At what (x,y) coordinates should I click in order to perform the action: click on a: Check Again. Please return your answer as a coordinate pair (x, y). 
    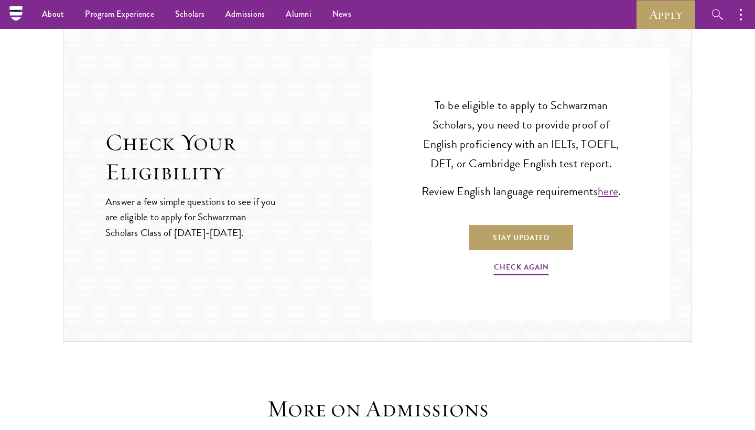
    Looking at the image, I should click on (521, 268).